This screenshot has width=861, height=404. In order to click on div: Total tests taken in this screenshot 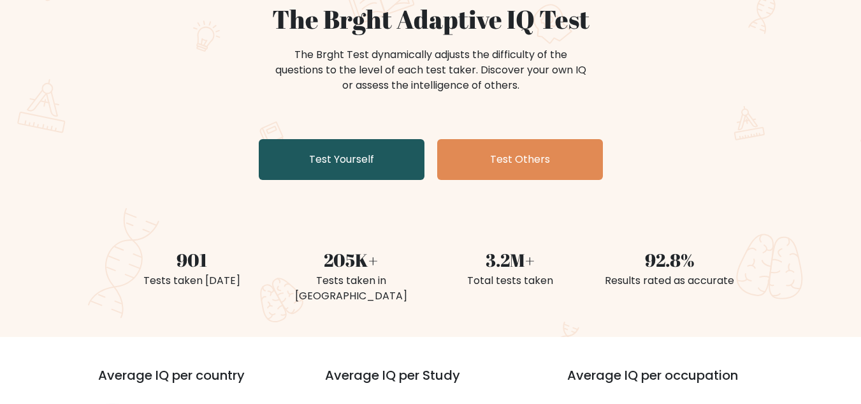, I will do `click(511, 281)`.